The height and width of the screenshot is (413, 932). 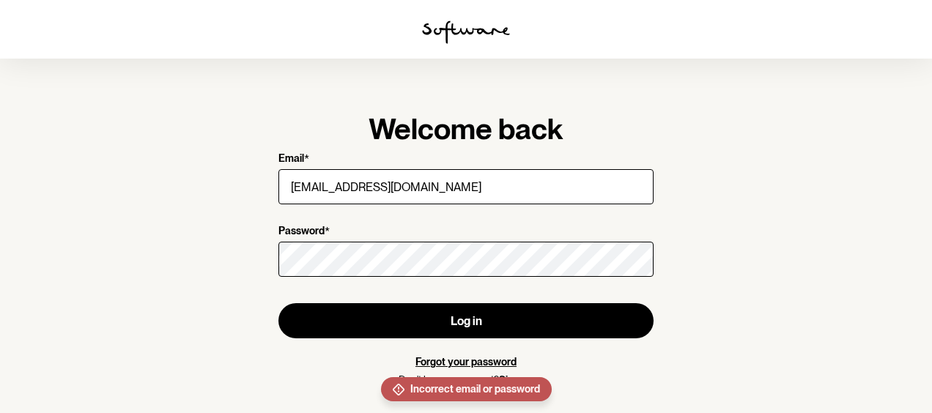 I want to click on img: software logo, so click(x=466, y=32).